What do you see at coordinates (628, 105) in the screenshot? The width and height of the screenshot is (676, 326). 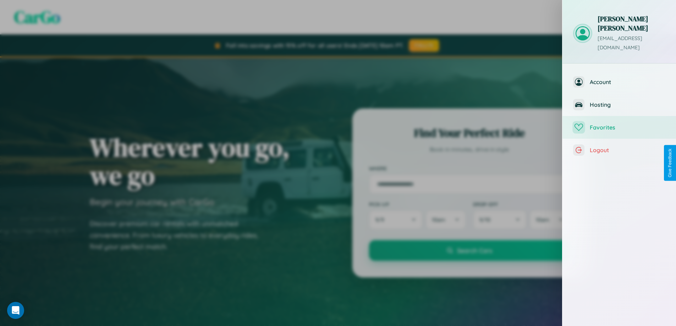 I see `span: Hosting` at bounding box center [628, 105].